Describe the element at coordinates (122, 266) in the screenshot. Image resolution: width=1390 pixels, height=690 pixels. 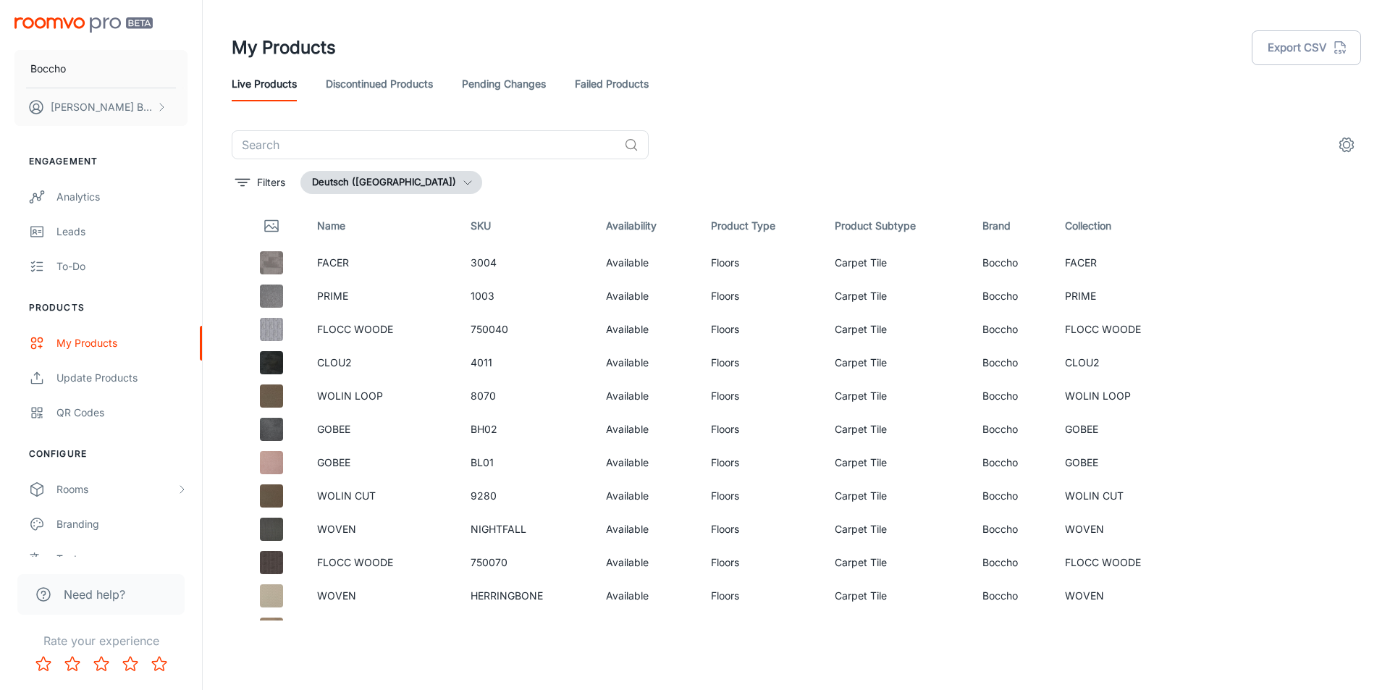
I see `div: To-do` at that location.